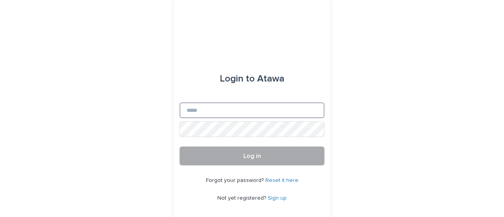 The image size is (504, 217). Describe the element at coordinates (252, 156) in the screenshot. I see `button: Log in` at that location.